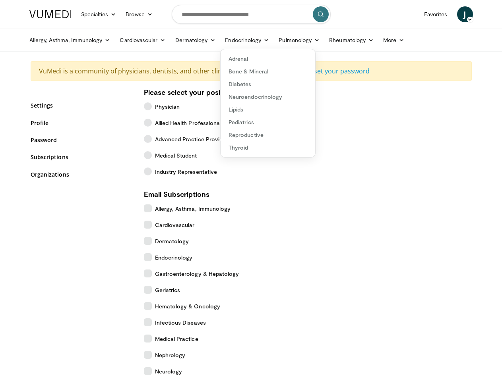 This screenshot has height=381, width=502. What do you see at coordinates (268, 148) in the screenshot?
I see `a: Thyroid` at bounding box center [268, 148].